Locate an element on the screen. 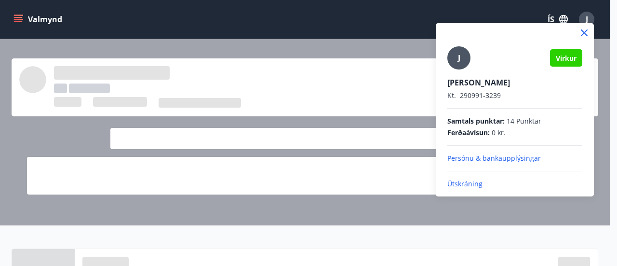 The image size is (617, 266). p: 290991-3239 is located at coordinates (515, 95).